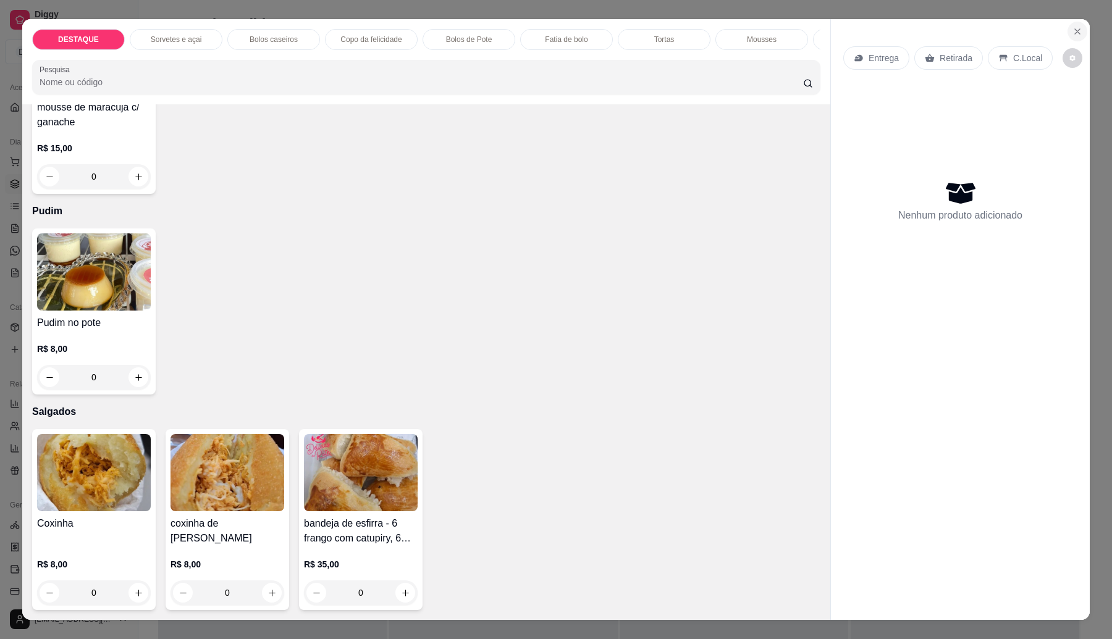  What do you see at coordinates (94, 323) in the screenshot?
I see `h4: Pudim no pote` at bounding box center [94, 323].